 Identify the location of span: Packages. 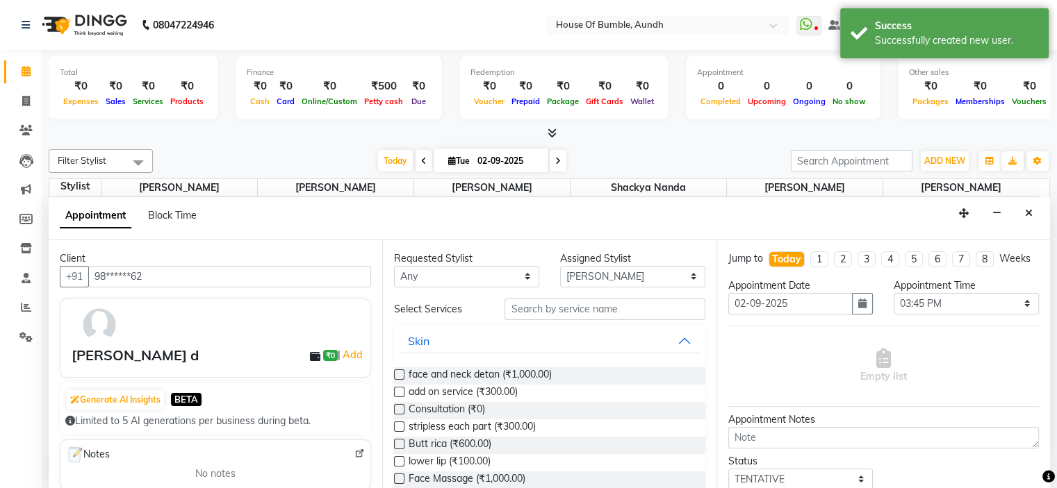
(930, 101).